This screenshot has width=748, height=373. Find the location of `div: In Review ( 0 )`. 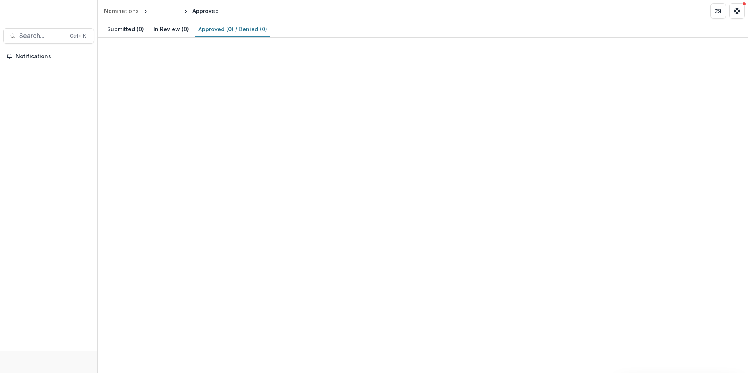

div: In Review ( 0 ) is located at coordinates (171, 29).